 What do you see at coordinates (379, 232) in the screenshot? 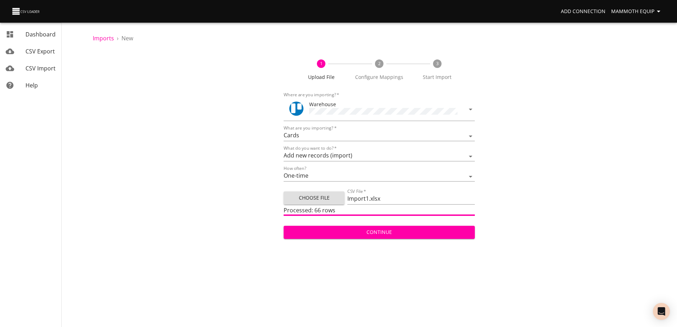
I see `button: Continue` at bounding box center [379, 232].